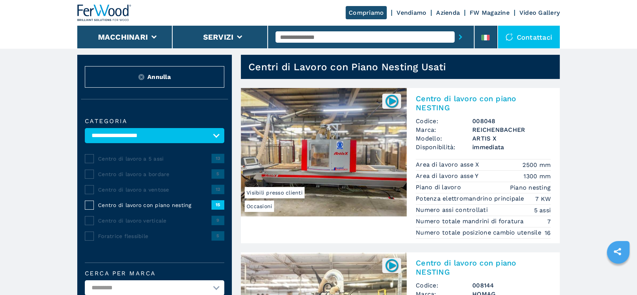 The image size is (637, 295). I want to click on button: ResetAnnulla, so click(155, 77).